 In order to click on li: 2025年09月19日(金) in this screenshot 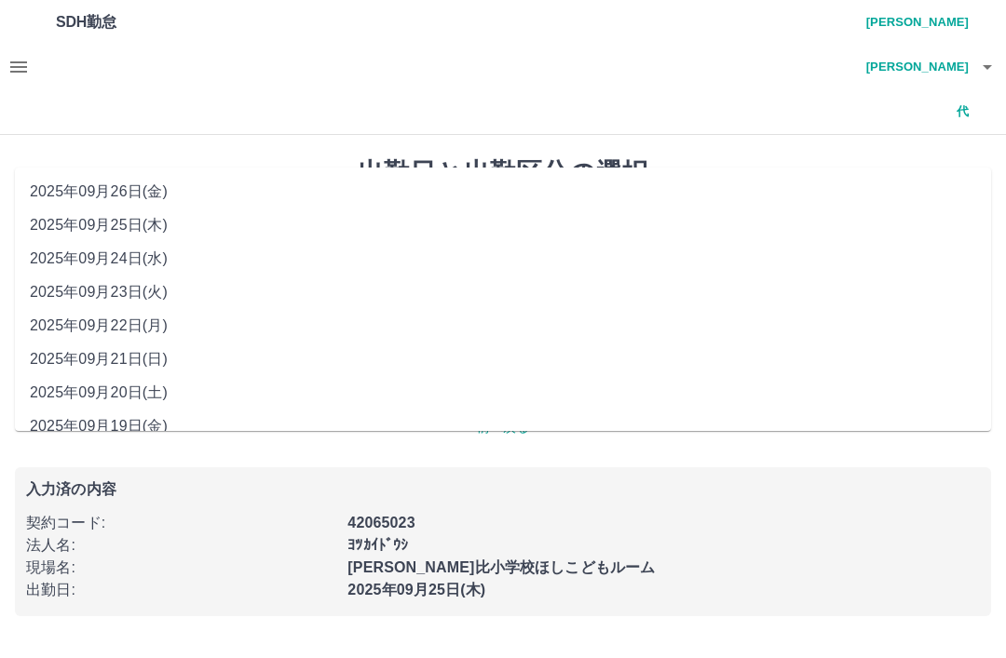, I will do `click(503, 427)`.